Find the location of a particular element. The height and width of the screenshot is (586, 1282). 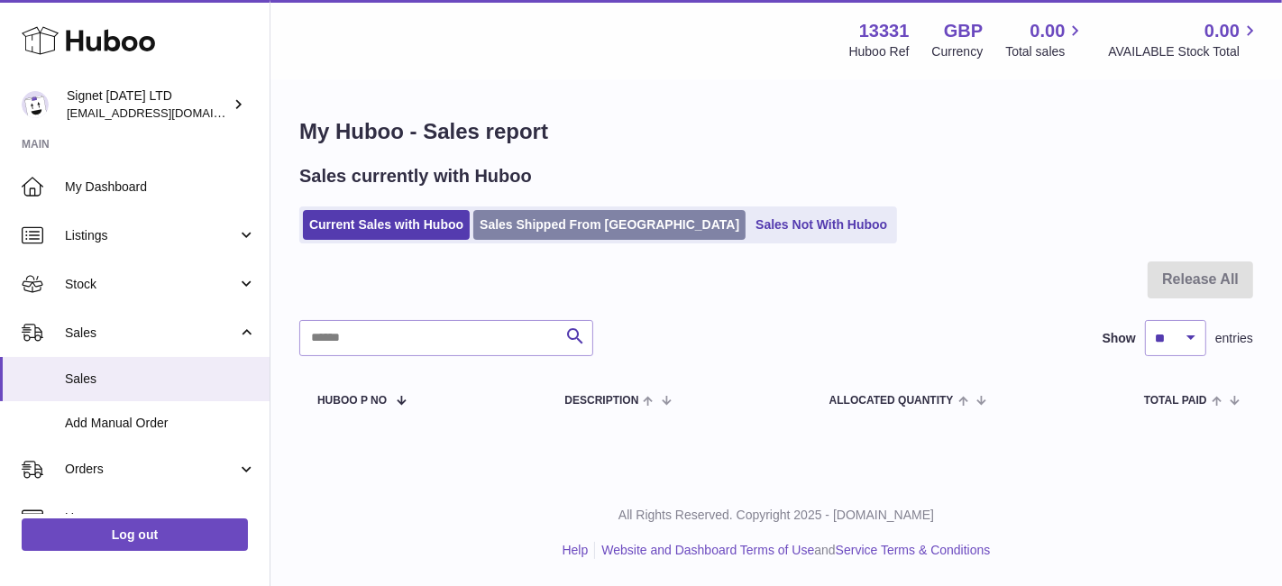

span: ALLOCATED Quantity is located at coordinates (891, 400).